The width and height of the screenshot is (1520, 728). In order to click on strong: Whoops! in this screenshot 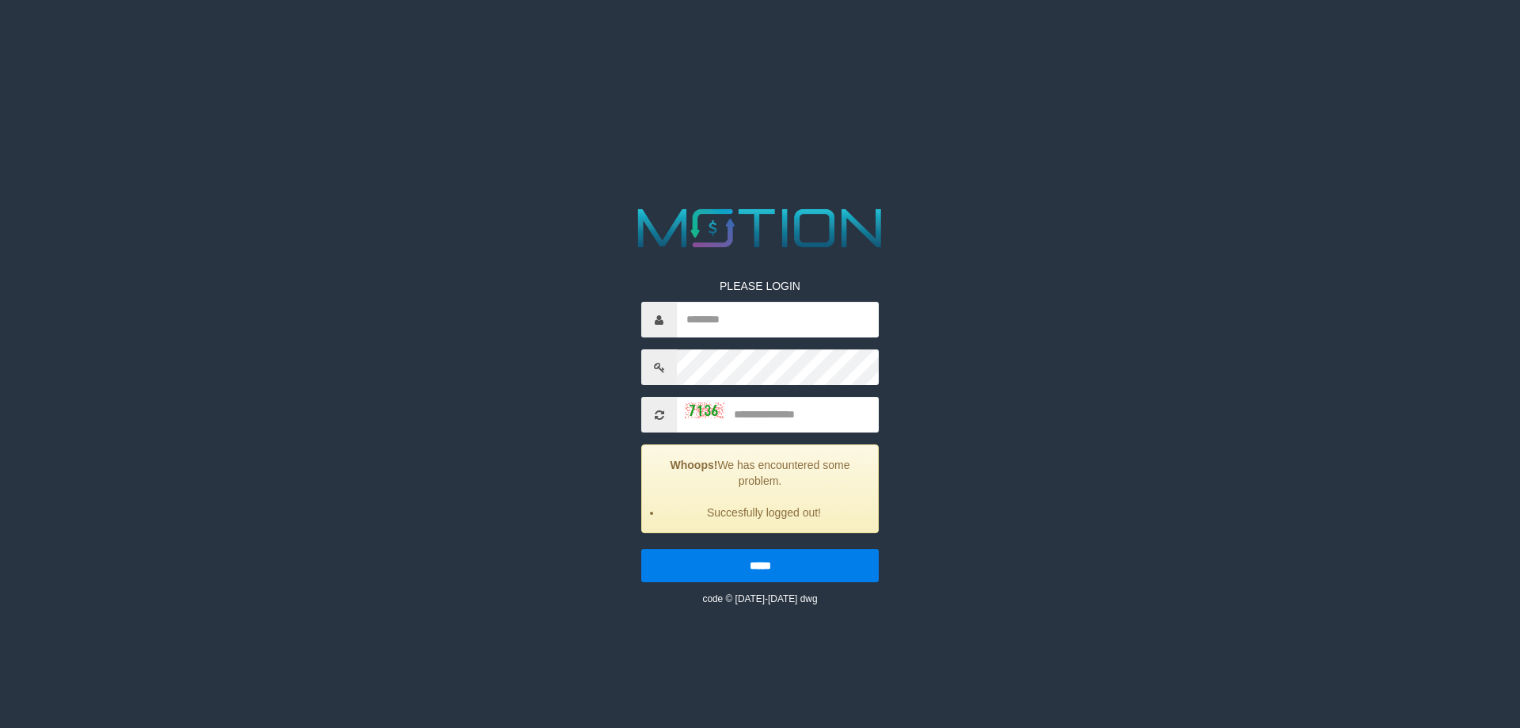, I will do `click(694, 465)`.